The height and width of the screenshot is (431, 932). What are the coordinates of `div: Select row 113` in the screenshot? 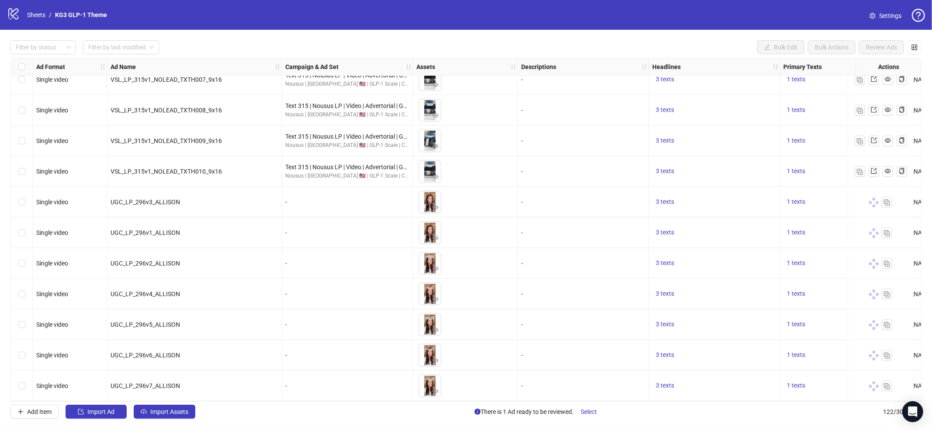 It's located at (22, 110).